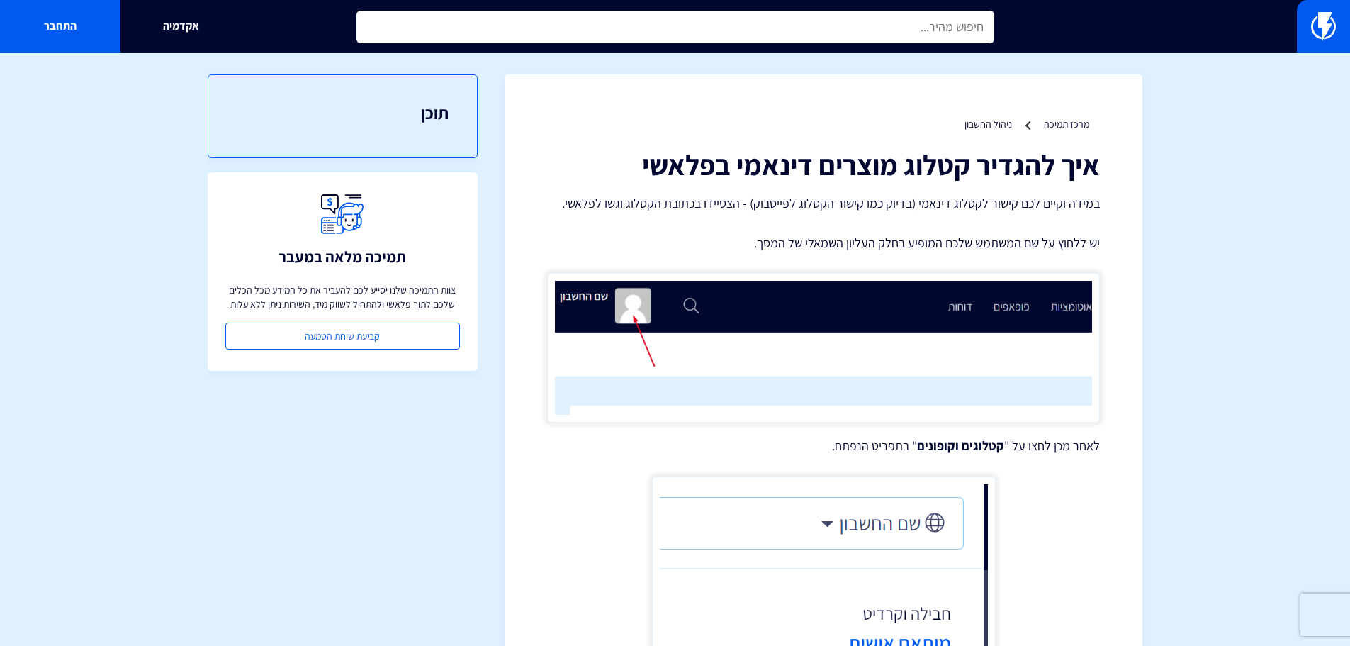 This screenshot has width=1350, height=646. I want to click on h1: איך להגדיר קטלוג מוצרים דינאמי בפלאשי, so click(823, 164).